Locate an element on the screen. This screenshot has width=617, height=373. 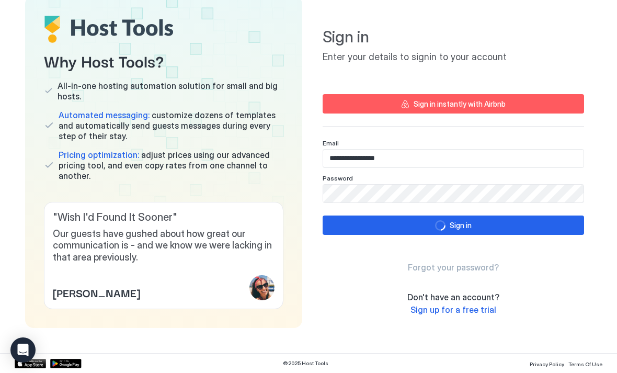
span: Forgot your password? is located at coordinates (453, 267).